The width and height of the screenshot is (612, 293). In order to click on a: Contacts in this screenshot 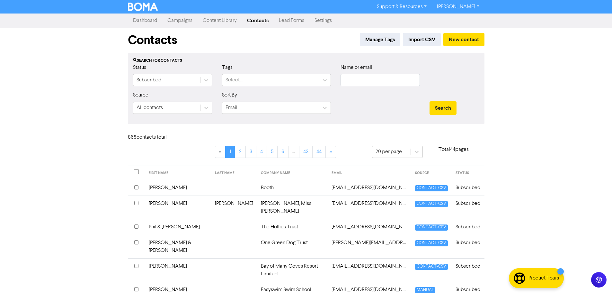, I will do `click(258, 21)`.